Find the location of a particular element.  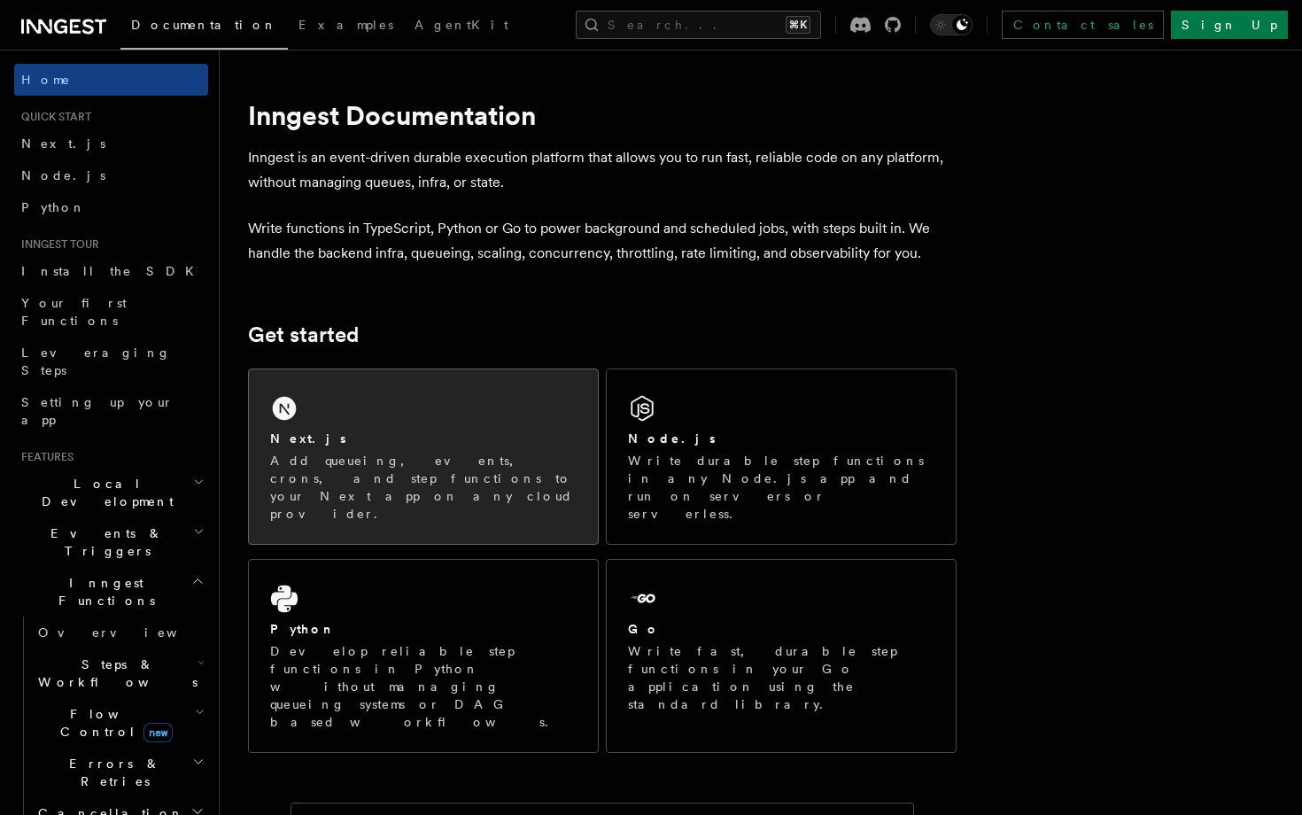

a: Setting up your app is located at coordinates (111, 411).